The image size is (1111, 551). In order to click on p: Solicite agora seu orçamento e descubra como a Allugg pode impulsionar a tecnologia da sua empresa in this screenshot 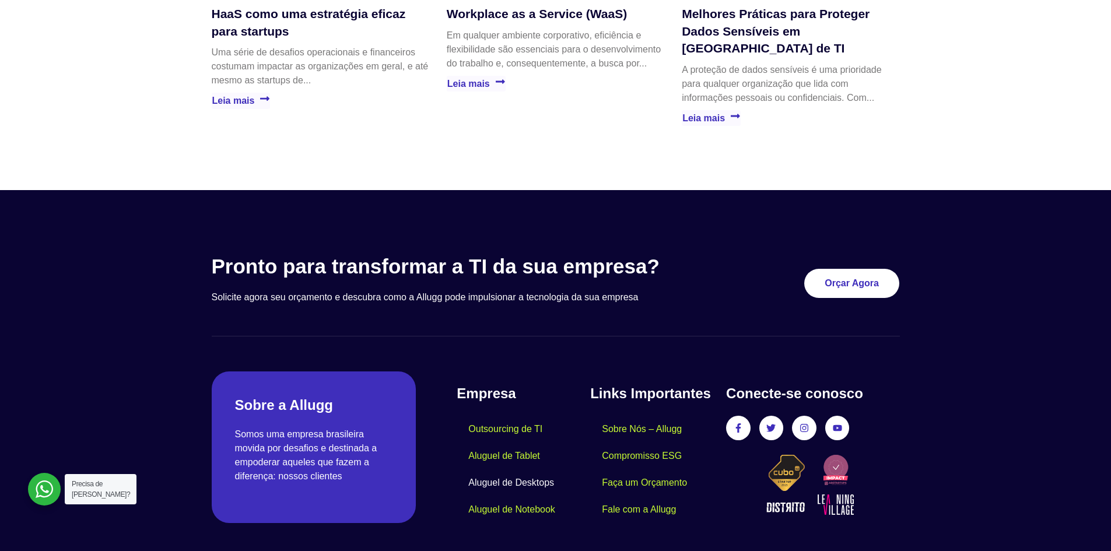, I will do `click(463, 297)`.